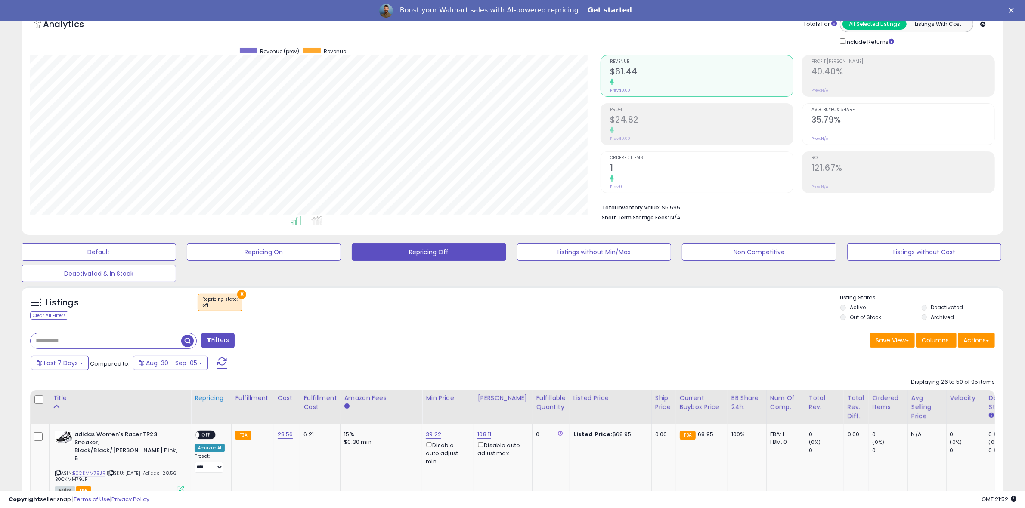 The width and height of the screenshot is (1025, 508). I want to click on h2: 1, so click(701, 169).